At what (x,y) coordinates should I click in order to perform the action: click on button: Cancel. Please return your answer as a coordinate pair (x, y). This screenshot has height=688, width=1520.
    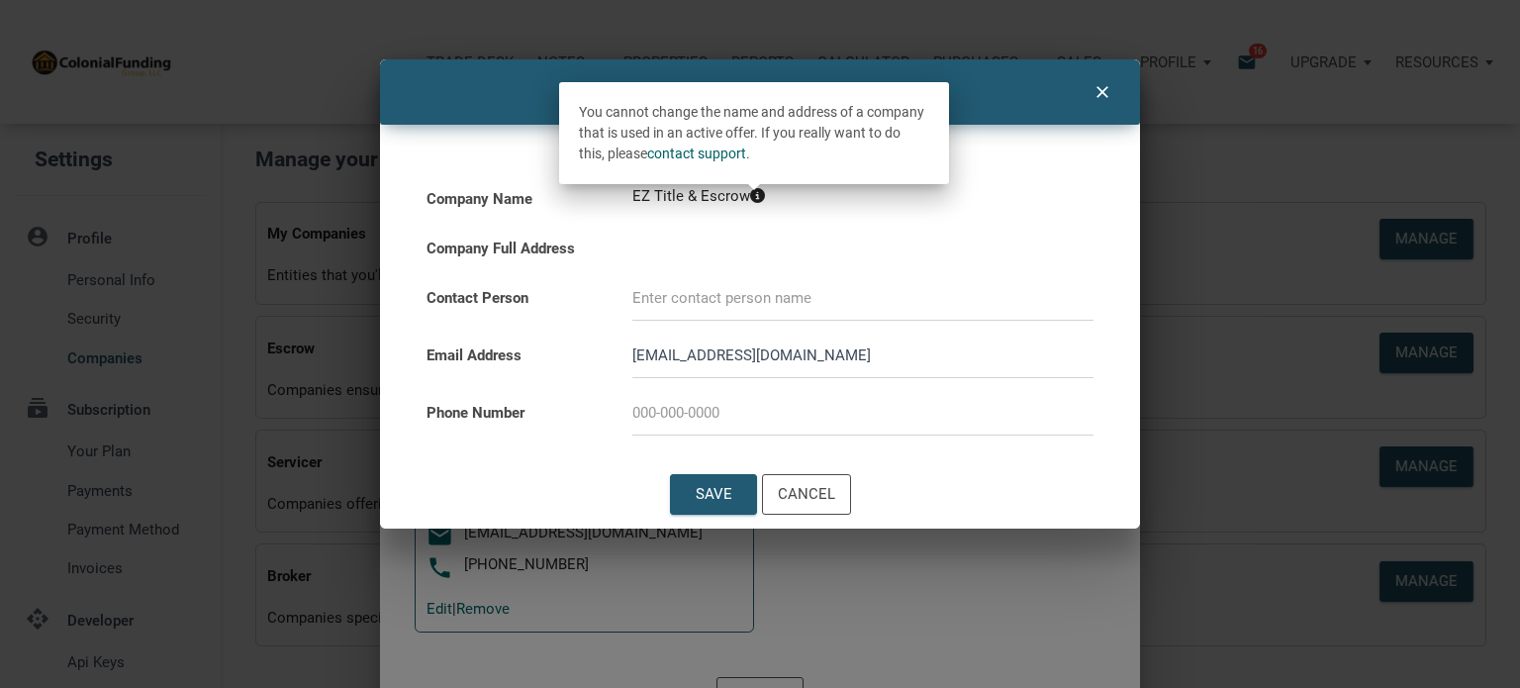
    Looking at the image, I should click on (807, 494).